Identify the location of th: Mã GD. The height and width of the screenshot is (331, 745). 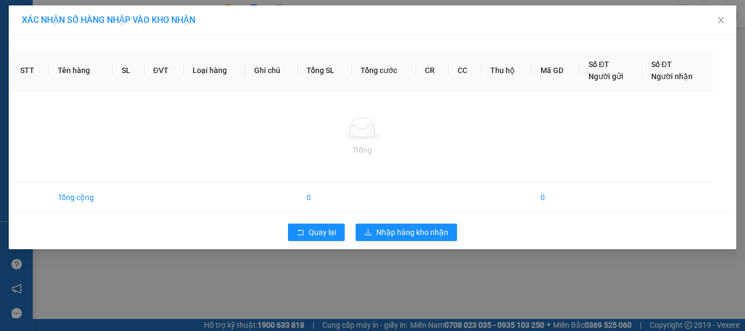
(556, 70).